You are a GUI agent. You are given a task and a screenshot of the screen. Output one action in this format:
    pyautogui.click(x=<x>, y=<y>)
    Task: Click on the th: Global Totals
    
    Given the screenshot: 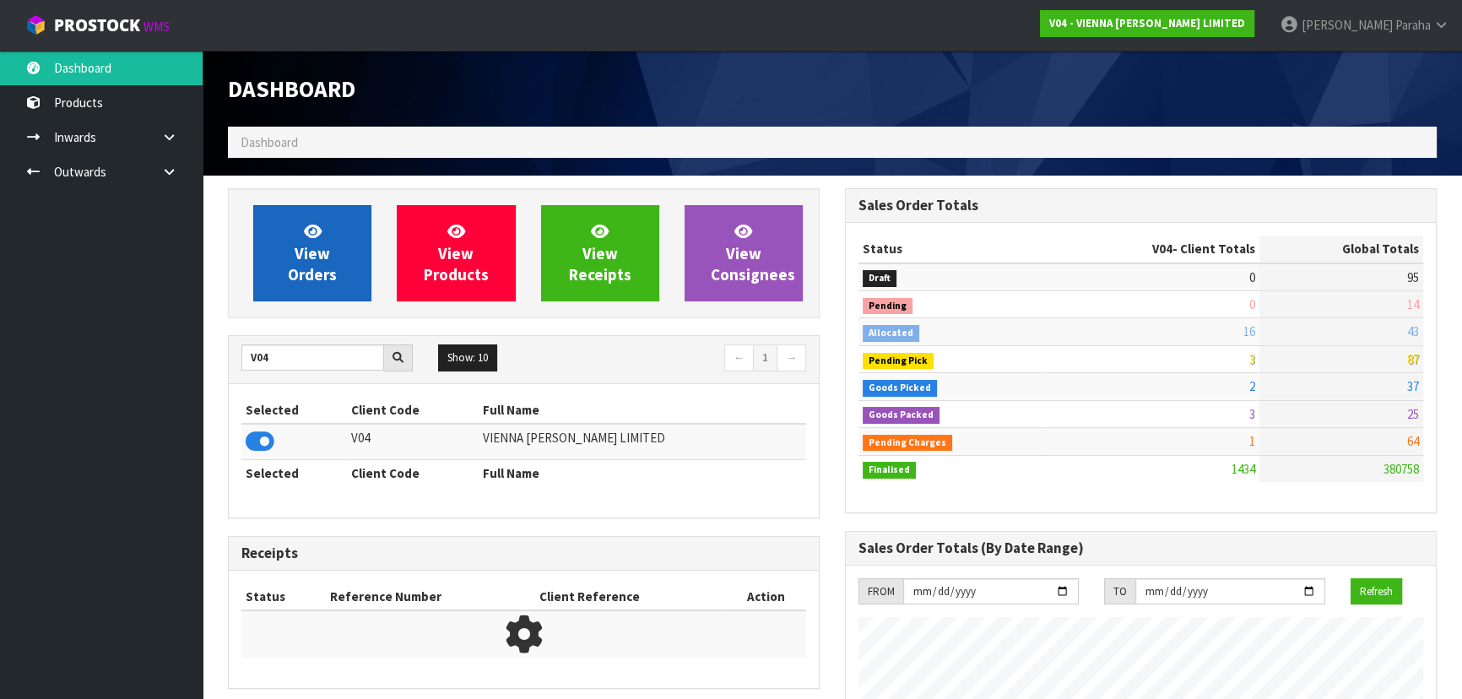 What is the action you would take?
    pyautogui.click(x=1341, y=249)
    